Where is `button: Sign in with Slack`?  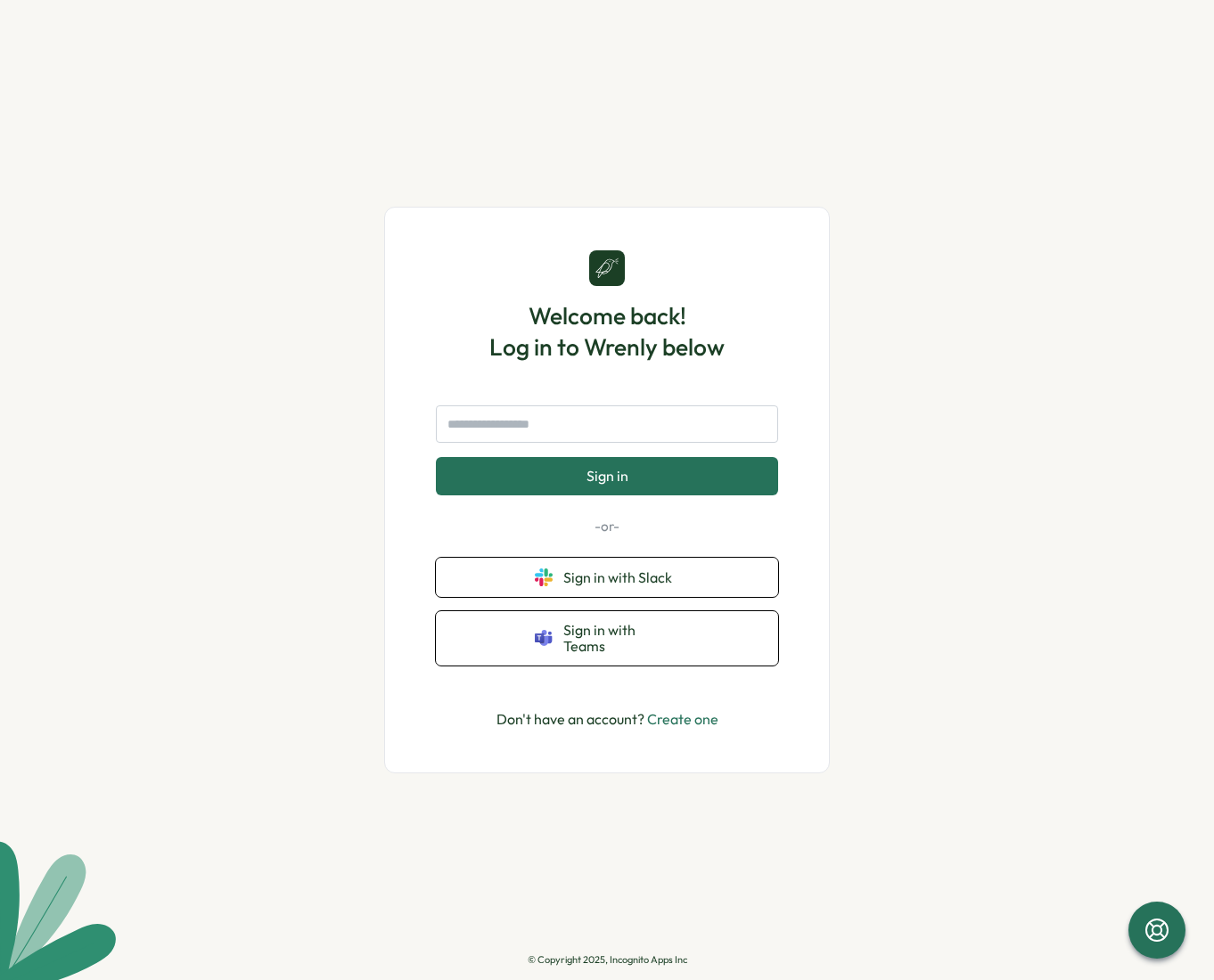
button: Sign in with Slack is located at coordinates (607, 577).